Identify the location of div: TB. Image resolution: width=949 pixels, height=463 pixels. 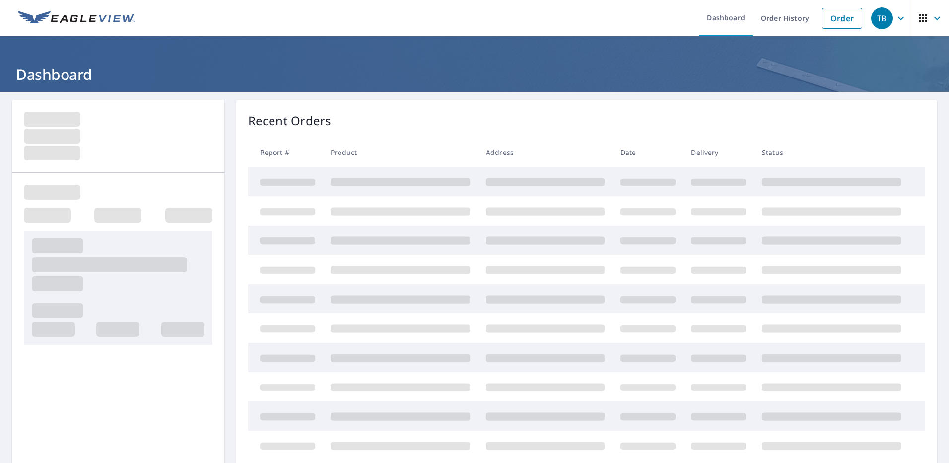
(882, 18).